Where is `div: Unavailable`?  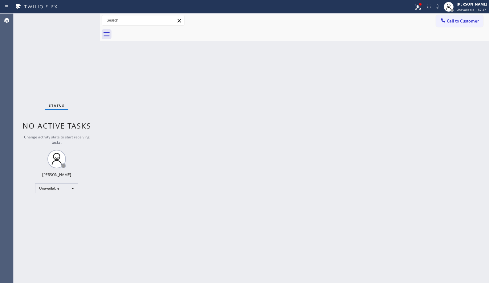 div: Unavailable is located at coordinates (57, 188).